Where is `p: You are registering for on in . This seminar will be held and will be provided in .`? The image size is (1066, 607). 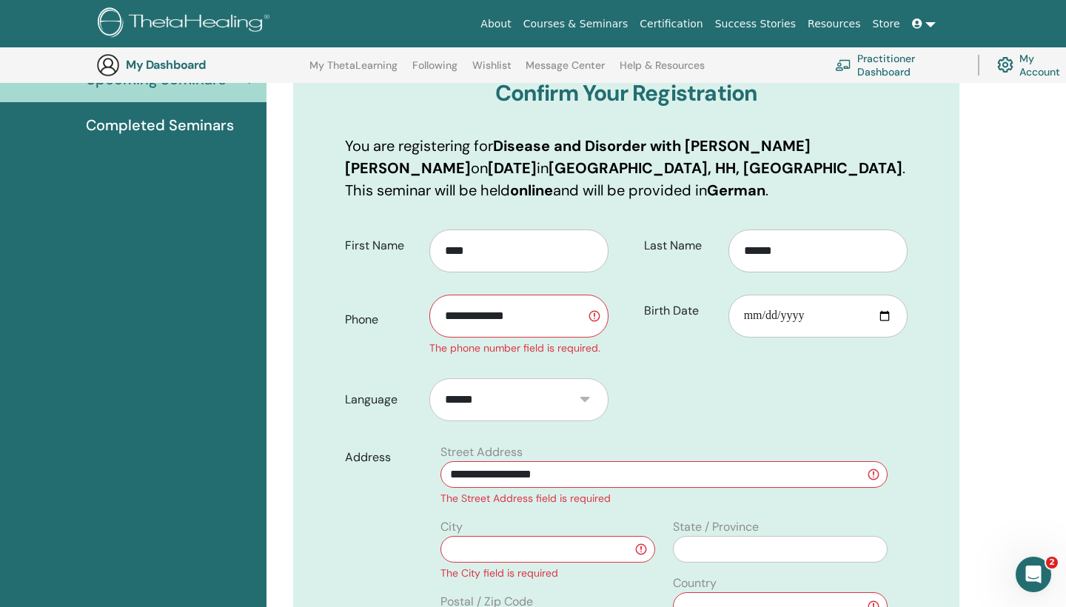
p: You are registering for on in . This seminar will be held and will be provided in . is located at coordinates (626, 168).